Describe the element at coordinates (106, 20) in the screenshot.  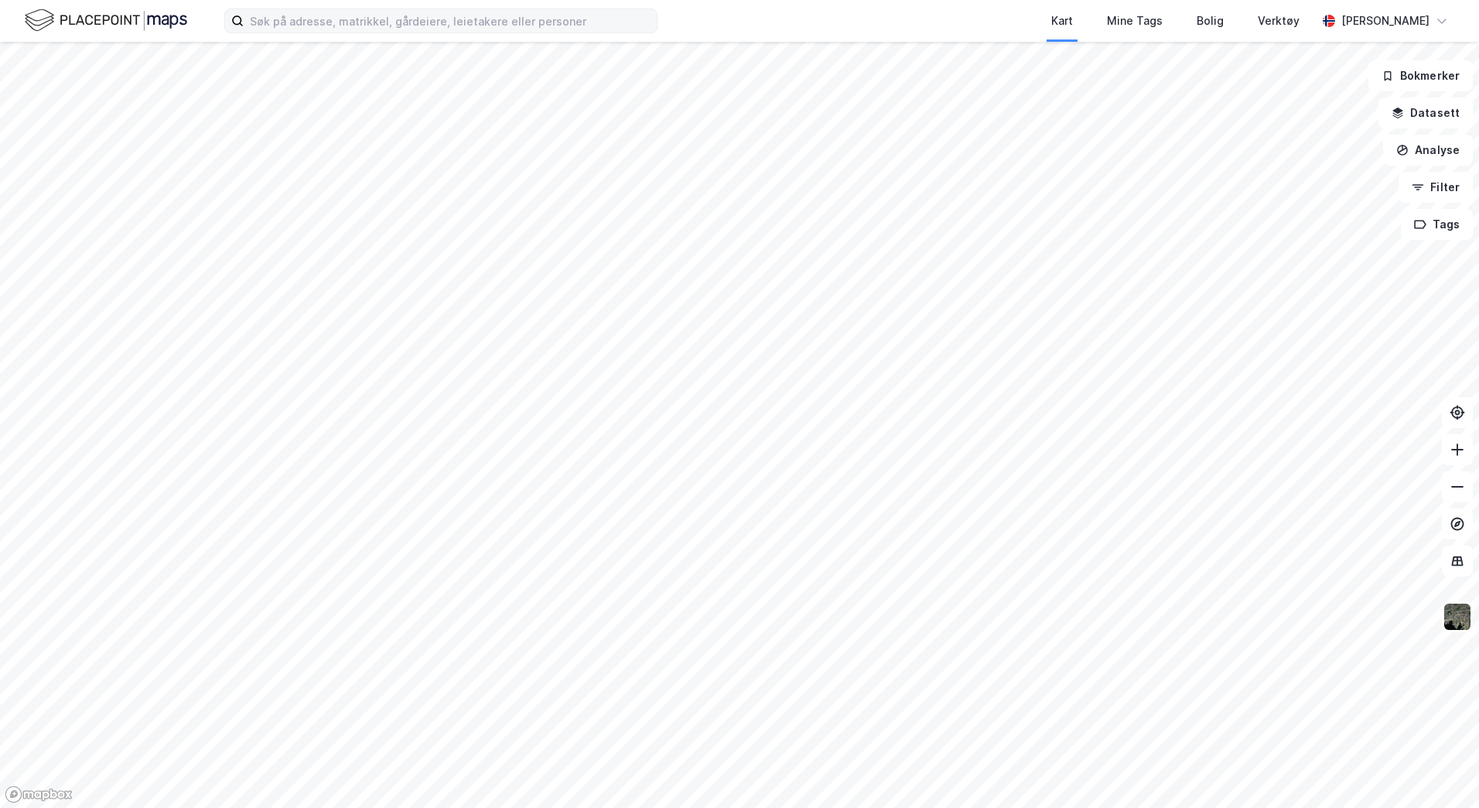
I see `img: logo.f888ab2527a4732fd821a326f86c7f29.svg` at that location.